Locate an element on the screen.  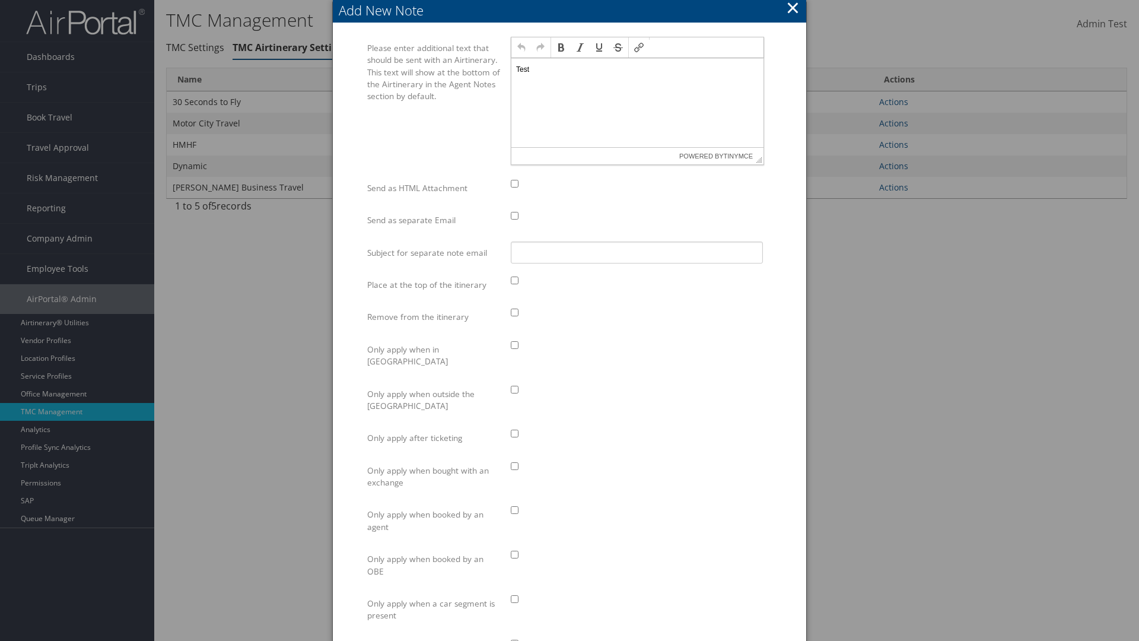
label: Only apply when booked by an agent is located at coordinates (434, 520).